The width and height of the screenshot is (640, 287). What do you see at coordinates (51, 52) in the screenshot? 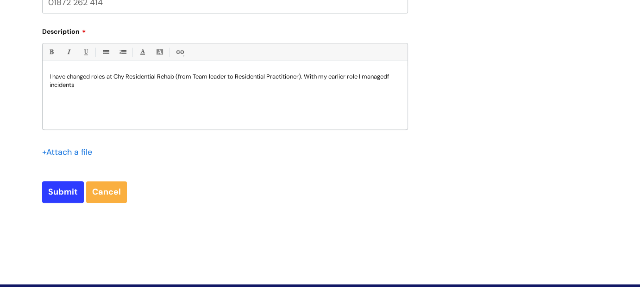
I see `a: Bold (Ctrl-B)` at bounding box center [51, 52].